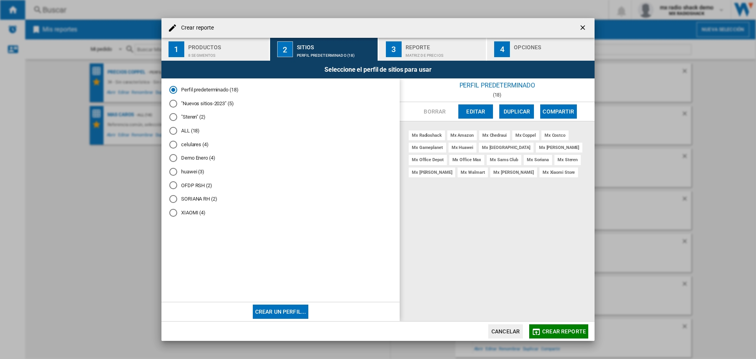 This screenshot has height=359, width=756. I want to click on div: Productos, so click(227, 45).